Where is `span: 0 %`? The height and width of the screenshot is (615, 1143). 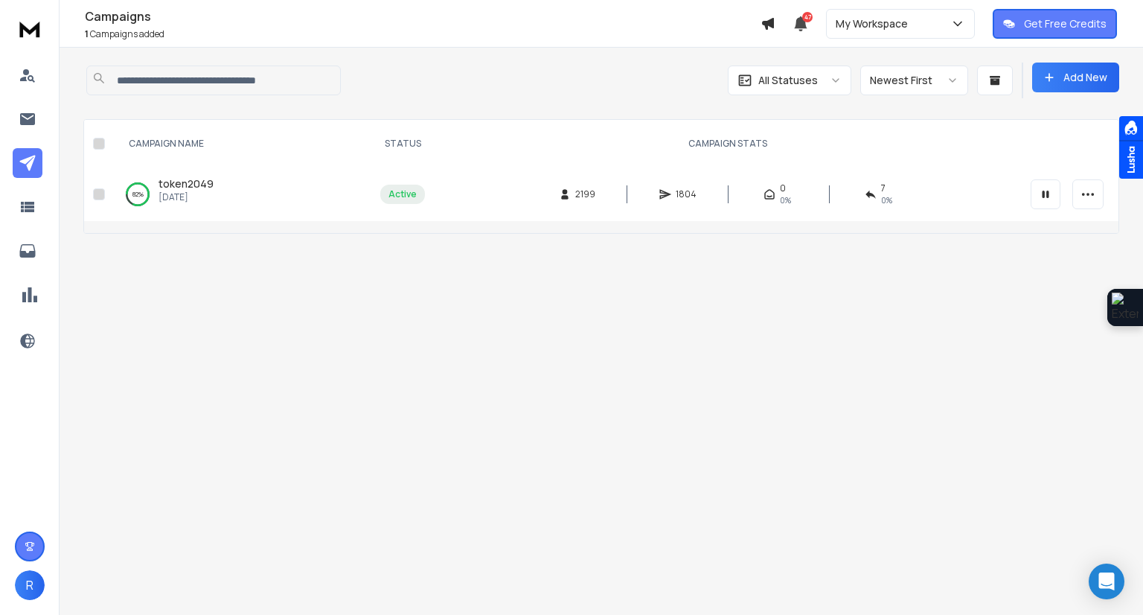 span: 0 % is located at coordinates (886, 200).